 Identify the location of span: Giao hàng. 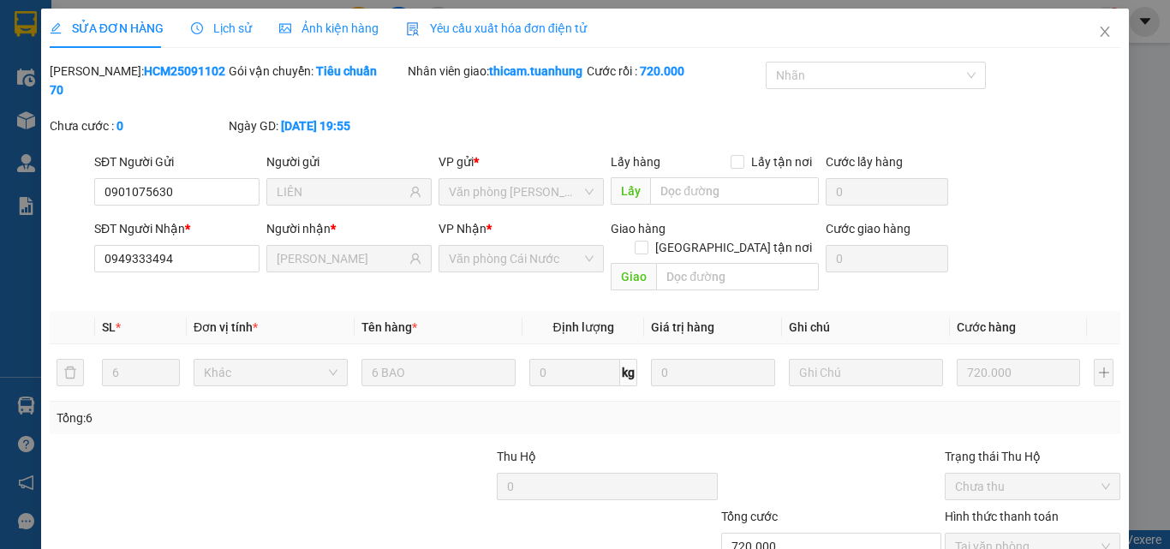
(638, 229).